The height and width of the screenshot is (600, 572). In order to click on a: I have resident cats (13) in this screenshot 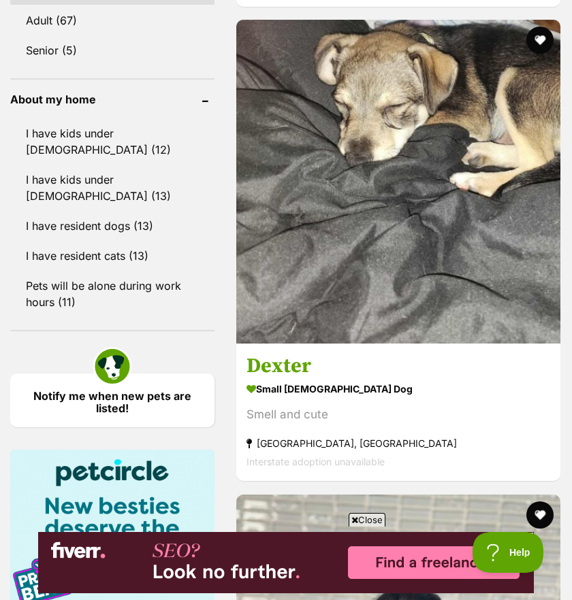, I will do `click(112, 256)`.